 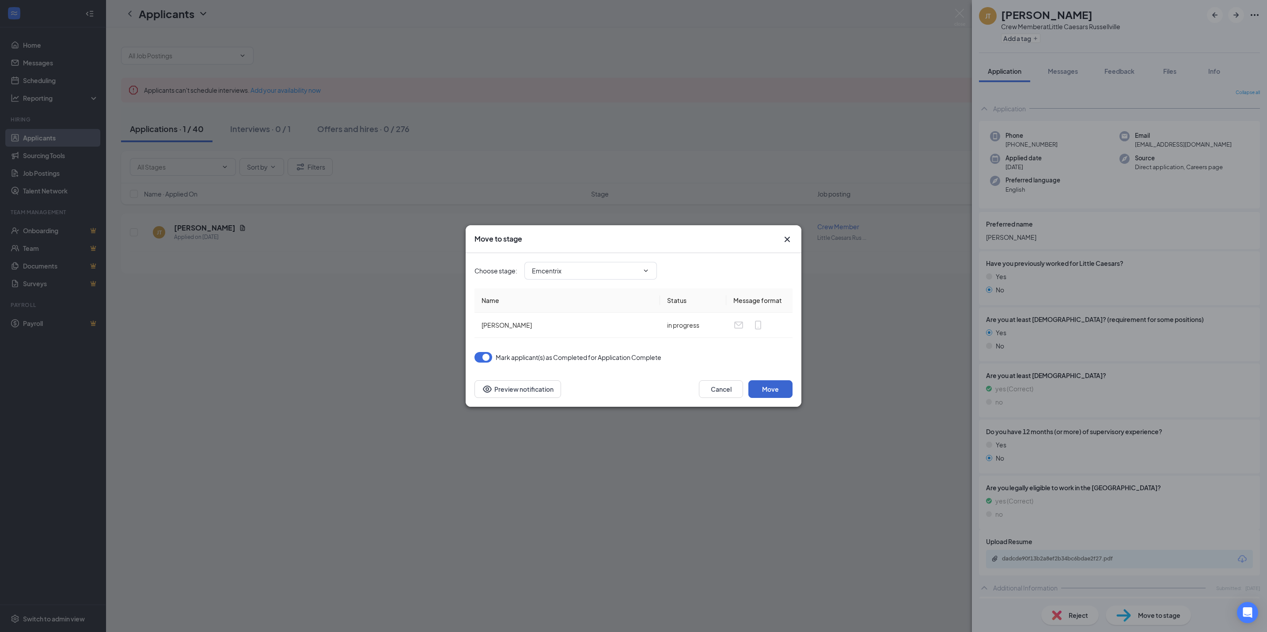 What do you see at coordinates (758, 325) in the screenshot?
I see `svg: MobileSms` at bounding box center [758, 325].